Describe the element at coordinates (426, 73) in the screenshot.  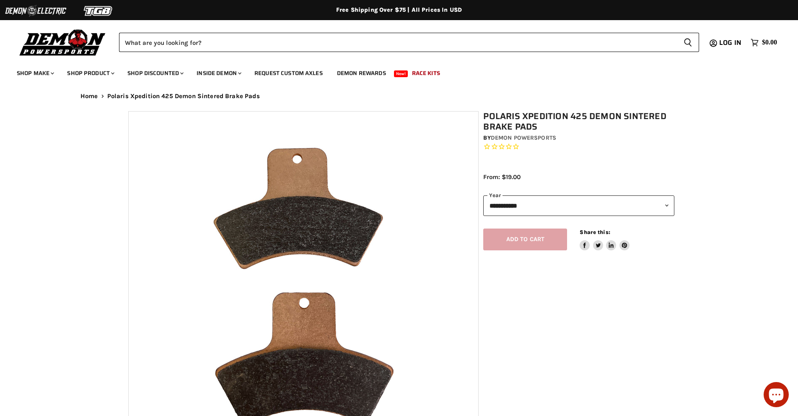
I see `a: Race Kits` at that location.